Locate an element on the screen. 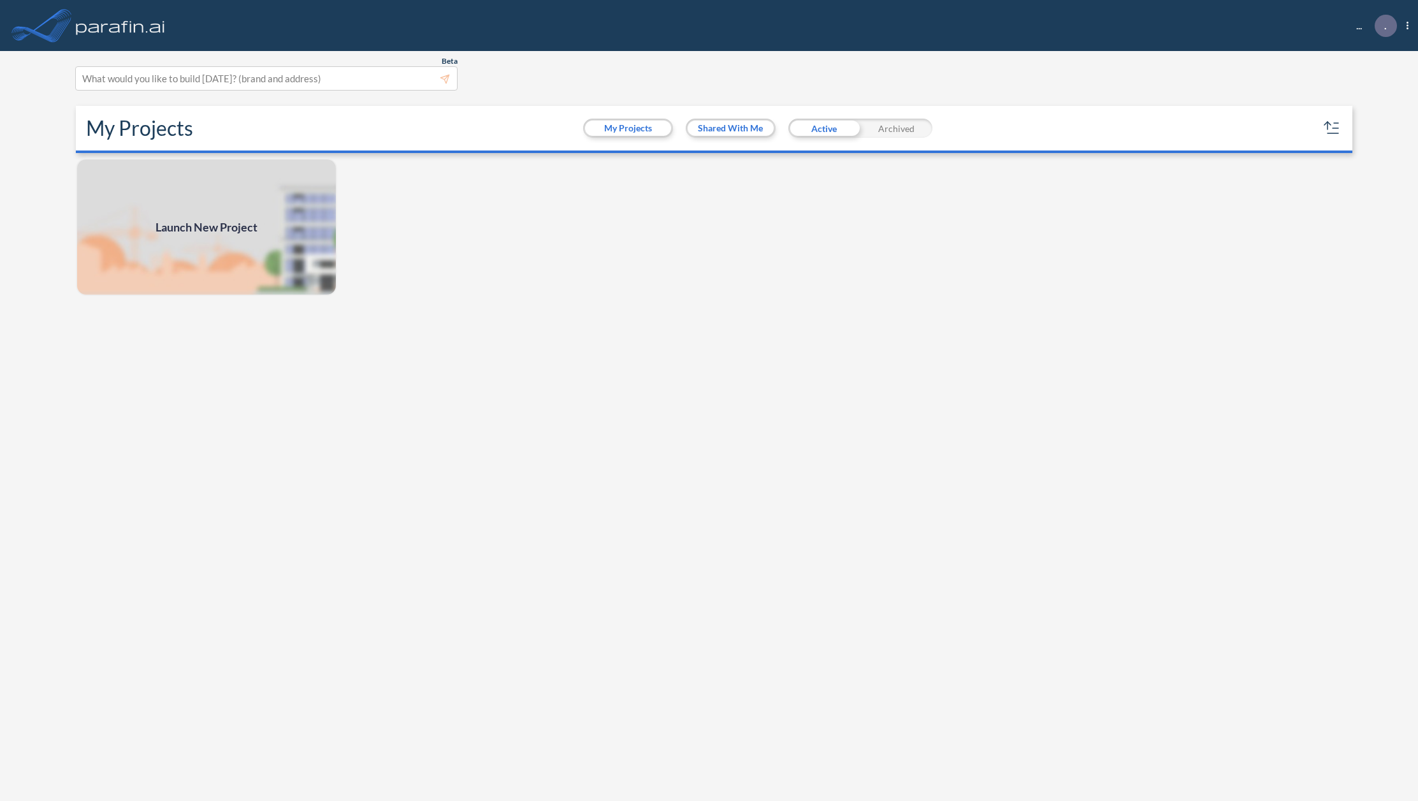 This screenshot has width=1418, height=801. span: Launch New Project is located at coordinates (207, 227).